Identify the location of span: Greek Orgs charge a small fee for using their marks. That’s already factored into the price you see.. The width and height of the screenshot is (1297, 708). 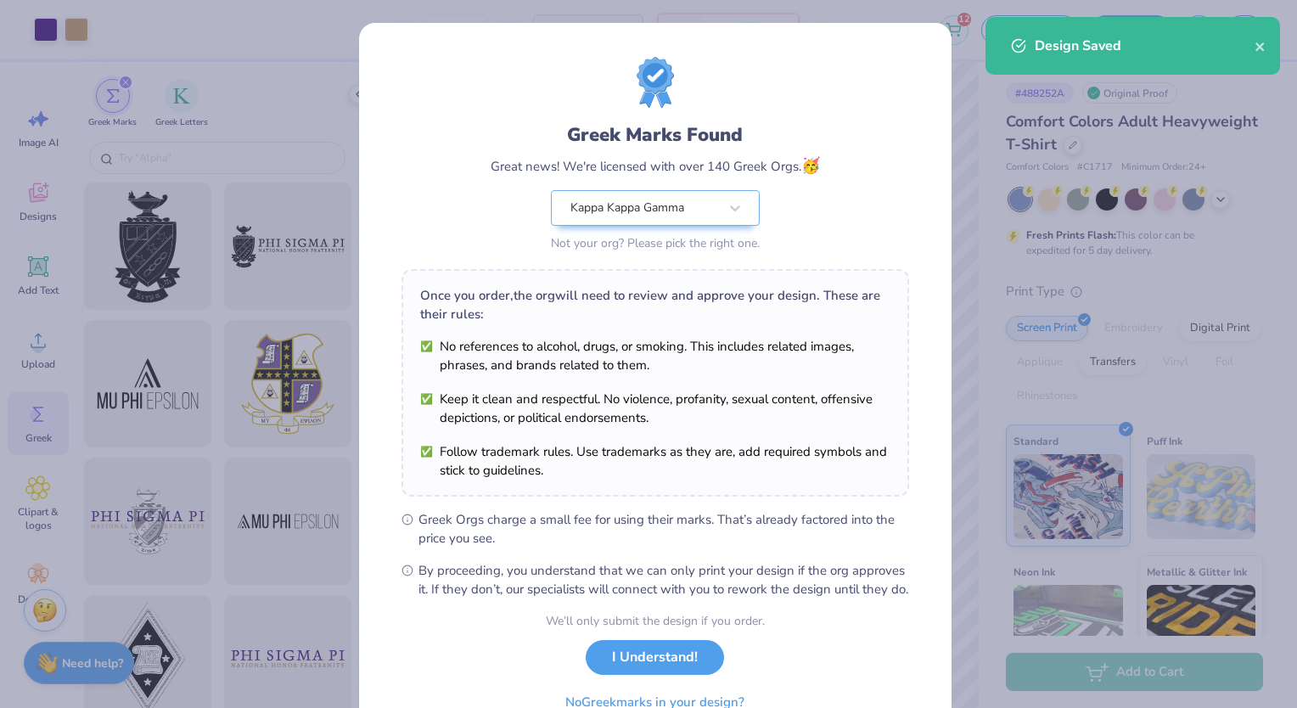
(664, 529).